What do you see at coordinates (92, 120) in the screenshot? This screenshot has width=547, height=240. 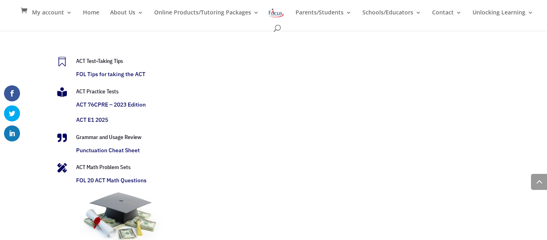 I see `a: ACT E1 2025` at bounding box center [92, 120].